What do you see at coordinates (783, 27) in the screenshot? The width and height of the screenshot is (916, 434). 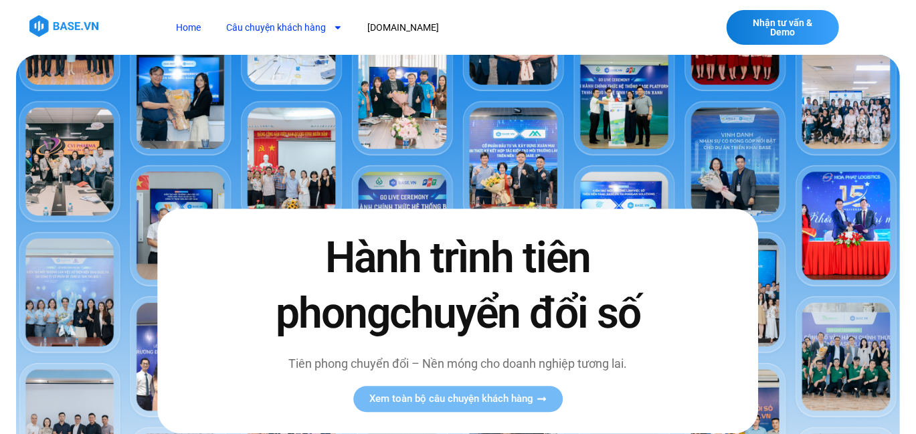 I see `a: Nhận tư vấn & Demo` at bounding box center [783, 27].